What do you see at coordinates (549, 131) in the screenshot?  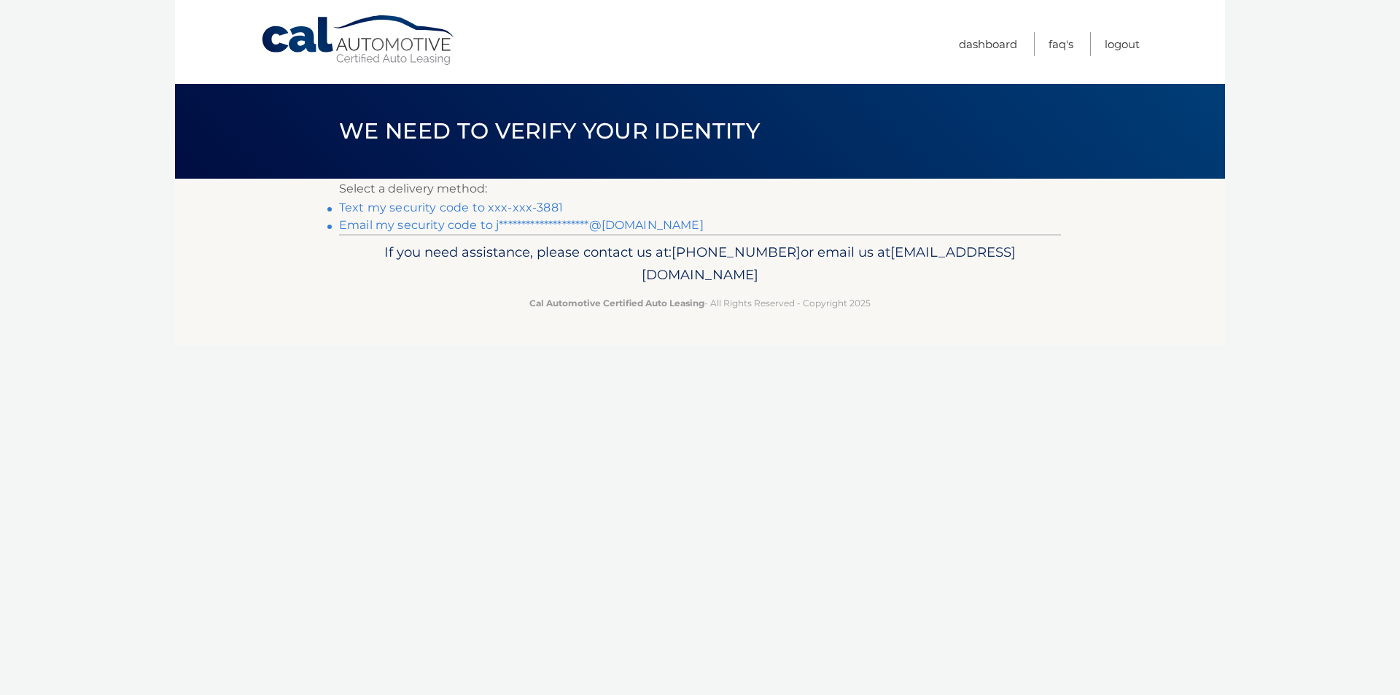 I see `span: We need to verify your identity` at bounding box center [549, 131].